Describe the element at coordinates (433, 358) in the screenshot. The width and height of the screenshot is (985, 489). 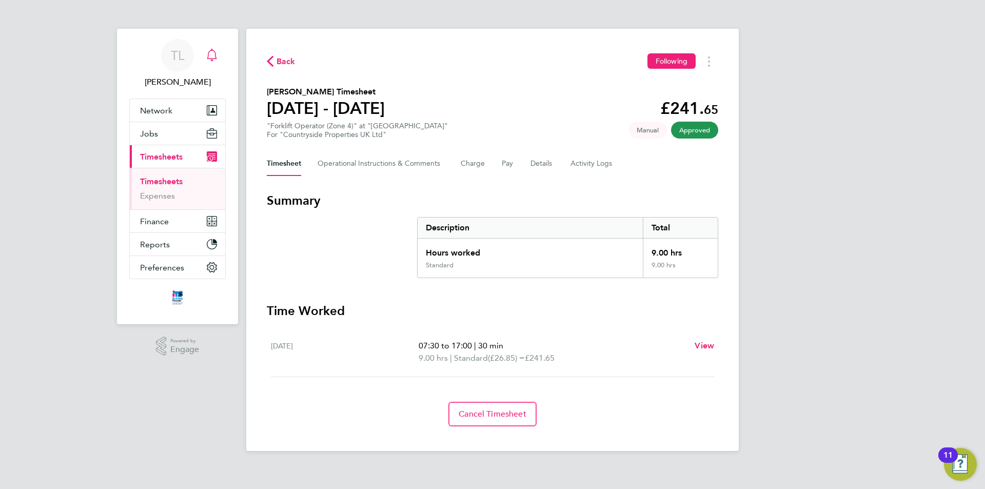
I see `span: 9.00 hrs` at that location.